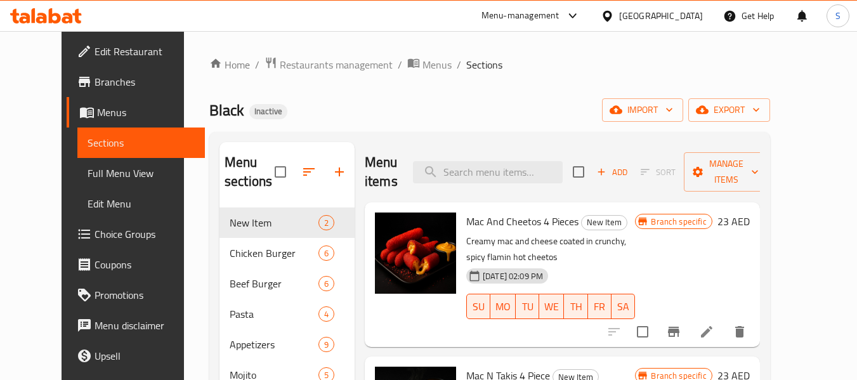  I want to click on span: 4, so click(326, 314).